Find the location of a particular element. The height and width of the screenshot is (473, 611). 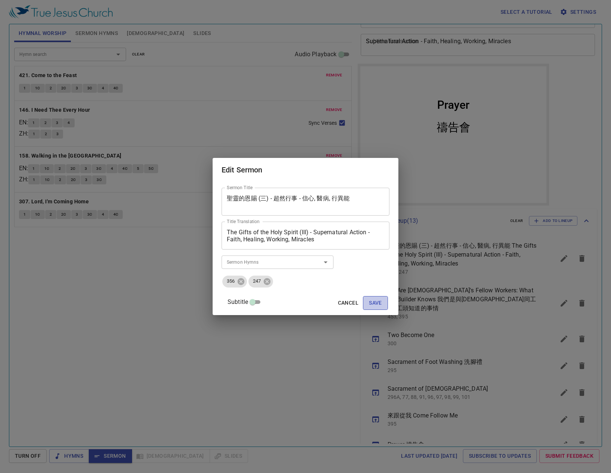

button: Cancel is located at coordinates (348, 303).